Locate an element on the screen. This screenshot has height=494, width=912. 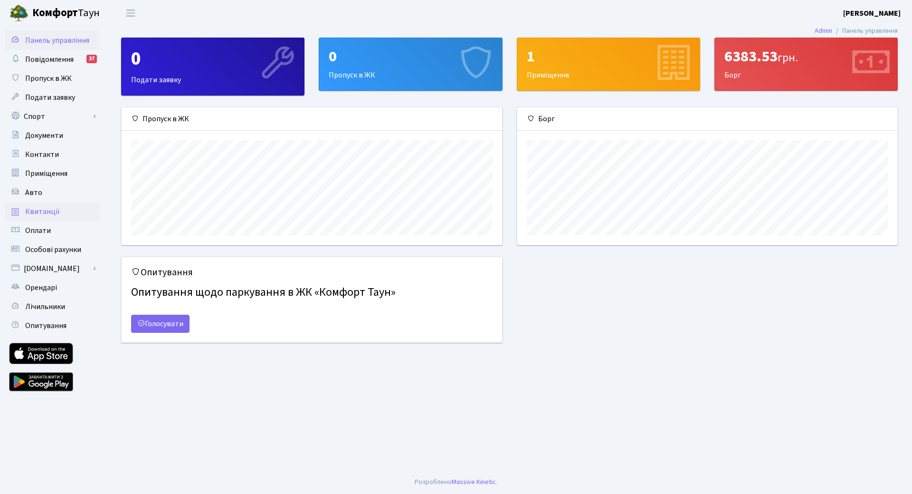
a: Особові рахунки is located at coordinates (52, 250).